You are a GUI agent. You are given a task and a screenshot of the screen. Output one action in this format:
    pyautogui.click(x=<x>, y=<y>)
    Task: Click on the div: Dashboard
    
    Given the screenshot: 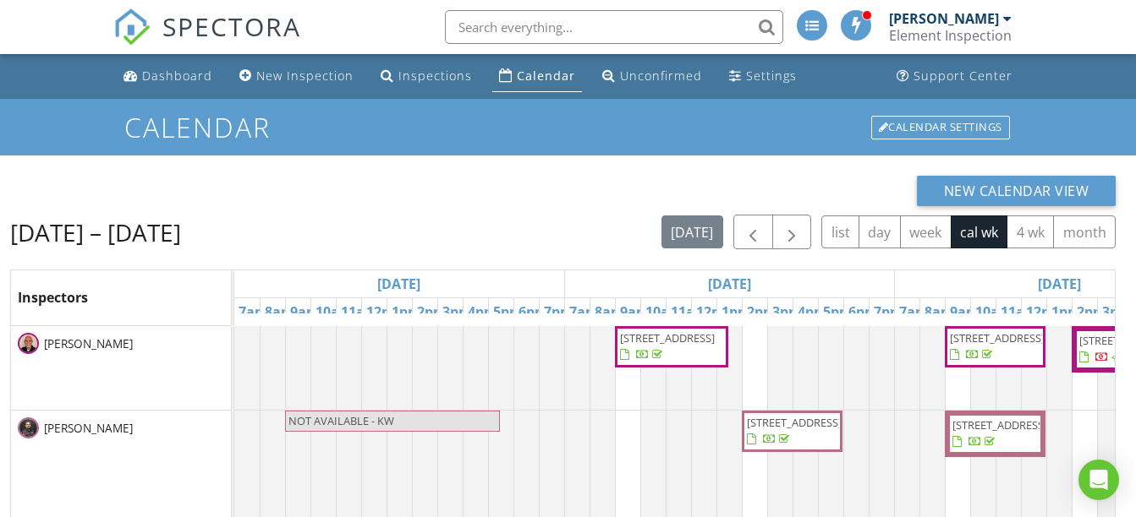 What is the action you would take?
    pyautogui.click(x=177, y=75)
    